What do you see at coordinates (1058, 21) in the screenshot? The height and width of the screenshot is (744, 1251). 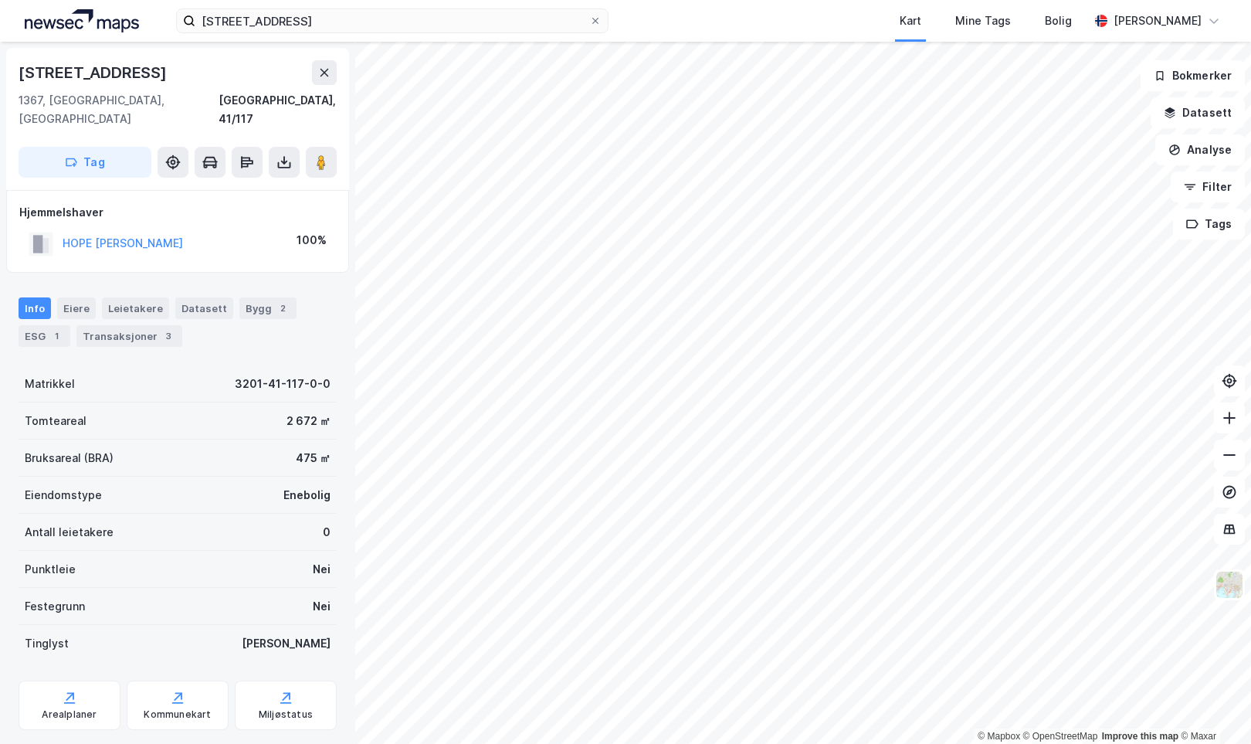 I see `div: Bolig` at bounding box center [1058, 21].